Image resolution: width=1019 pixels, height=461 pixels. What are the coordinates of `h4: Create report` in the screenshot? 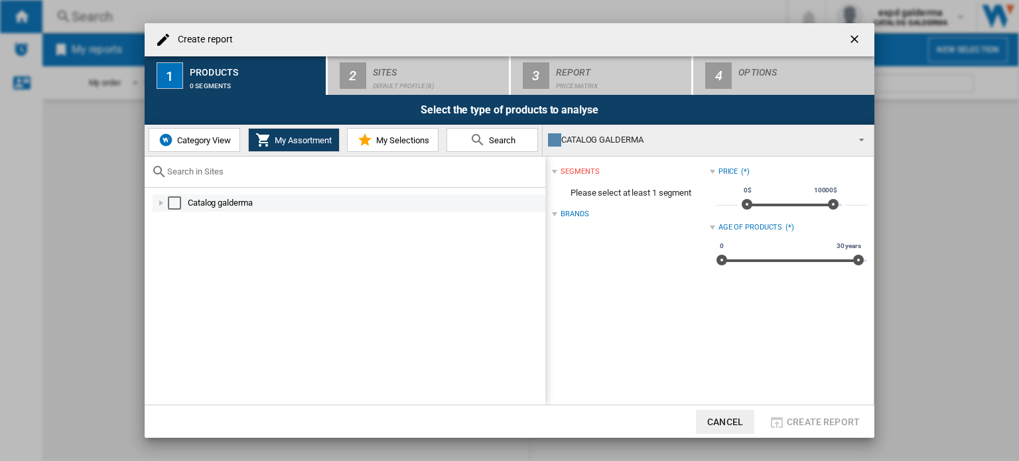 It's located at (202, 40).